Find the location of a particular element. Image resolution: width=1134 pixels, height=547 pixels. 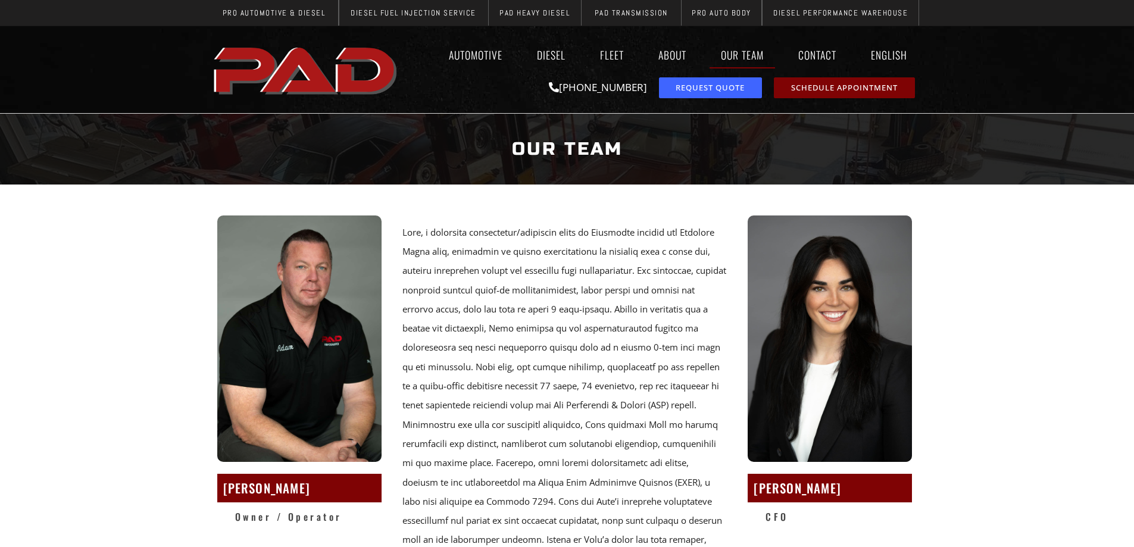

a: English is located at coordinates (891, 55).